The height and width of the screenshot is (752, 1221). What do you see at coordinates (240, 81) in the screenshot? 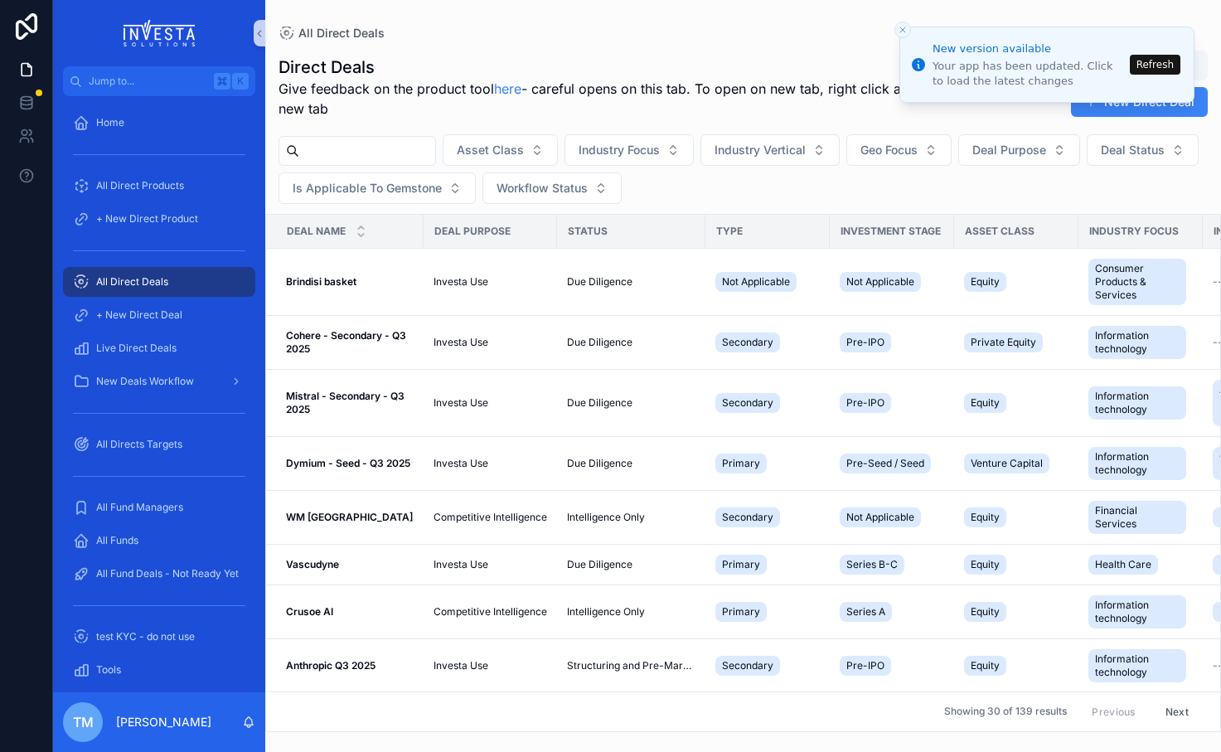
I see `span: K` at bounding box center [240, 81].